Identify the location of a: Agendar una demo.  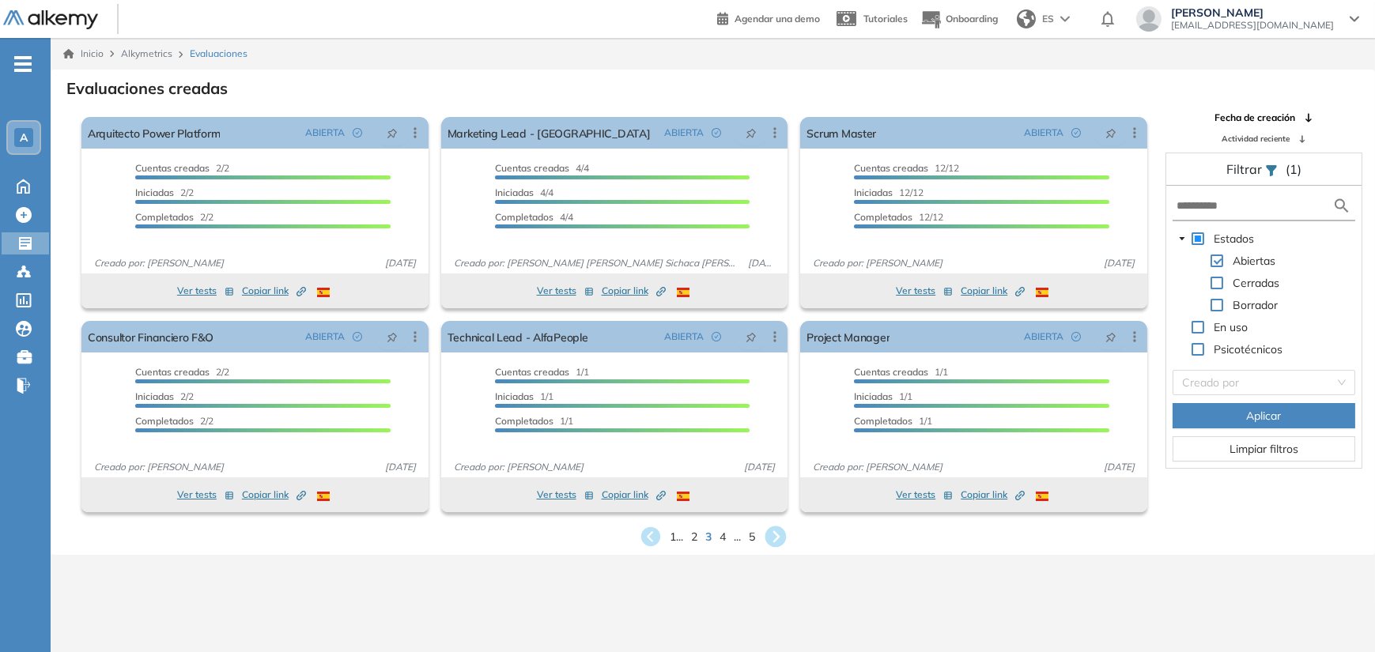
(768, 17).